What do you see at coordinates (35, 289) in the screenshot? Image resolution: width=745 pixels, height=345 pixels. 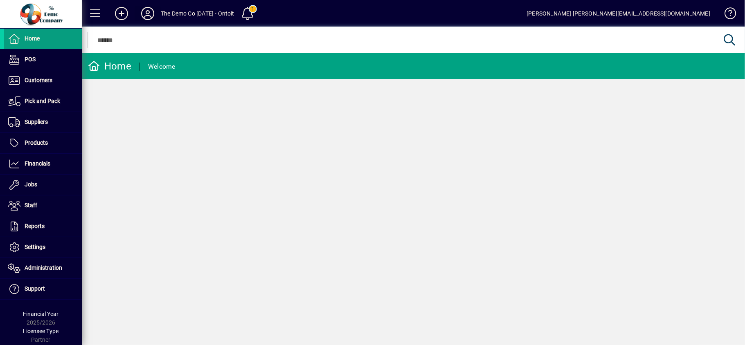 I see `span: Support` at bounding box center [35, 289].